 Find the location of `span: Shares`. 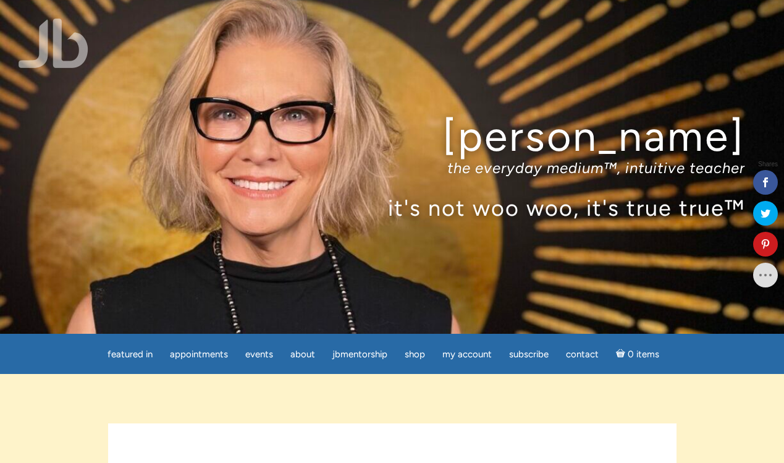

span: Shares is located at coordinates (768, 164).